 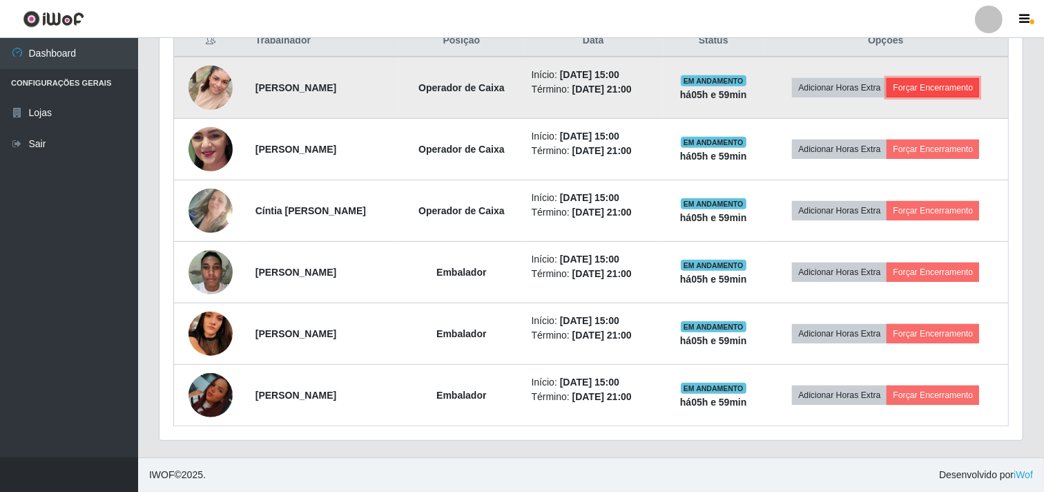 What do you see at coordinates (986, 475) in the screenshot?
I see `span: Desenvolvido por` at bounding box center [986, 475].